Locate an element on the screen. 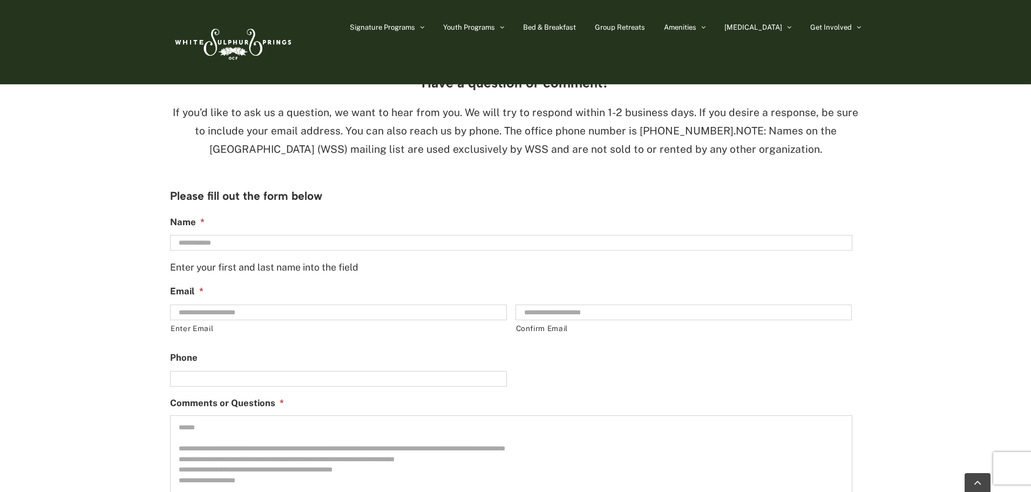 This screenshot has height=492, width=1031. span: Group Retreats is located at coordinates (620, 27).